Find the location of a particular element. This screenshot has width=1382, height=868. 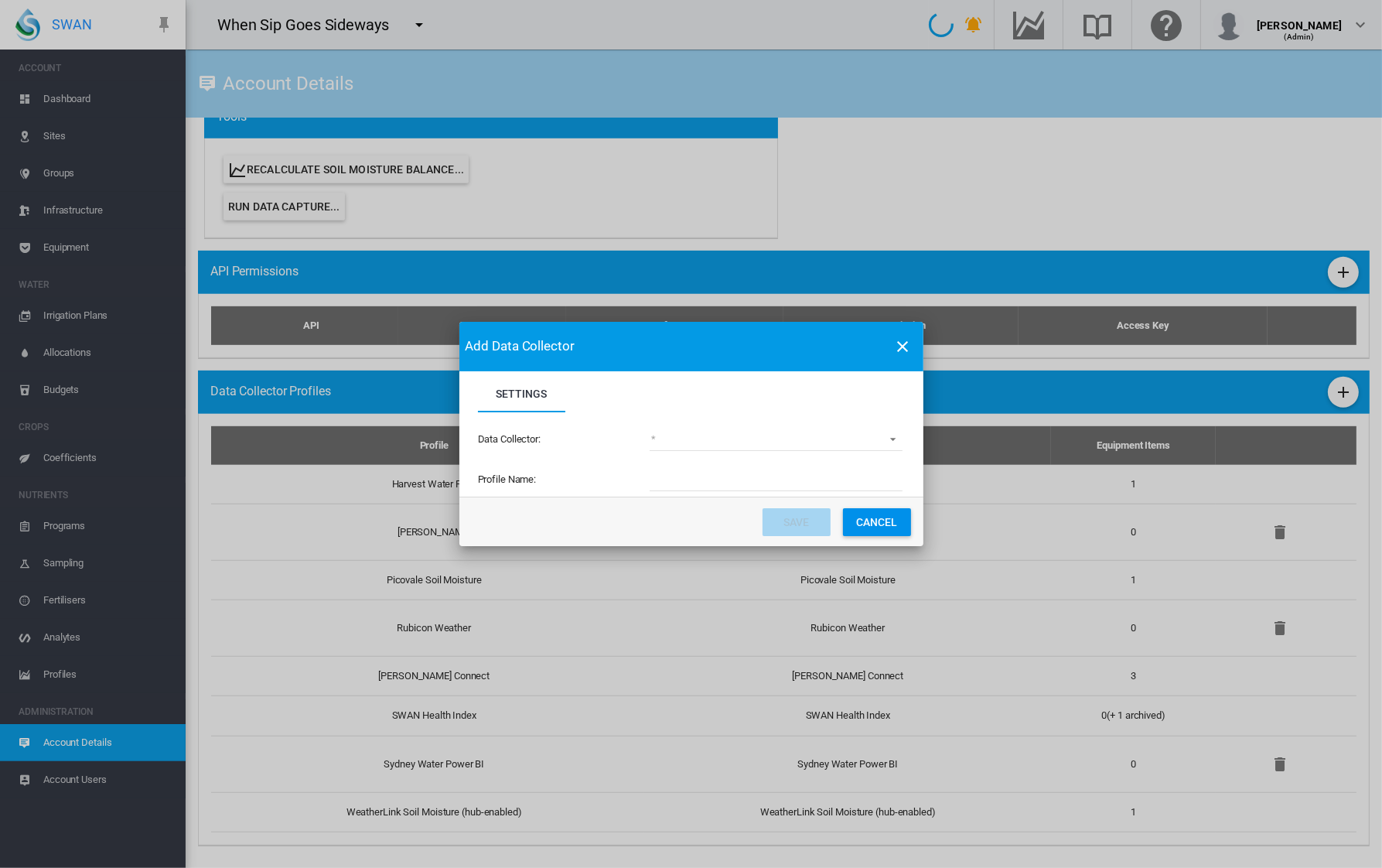

label: Profile Name: is located at coordinates (563, 480).